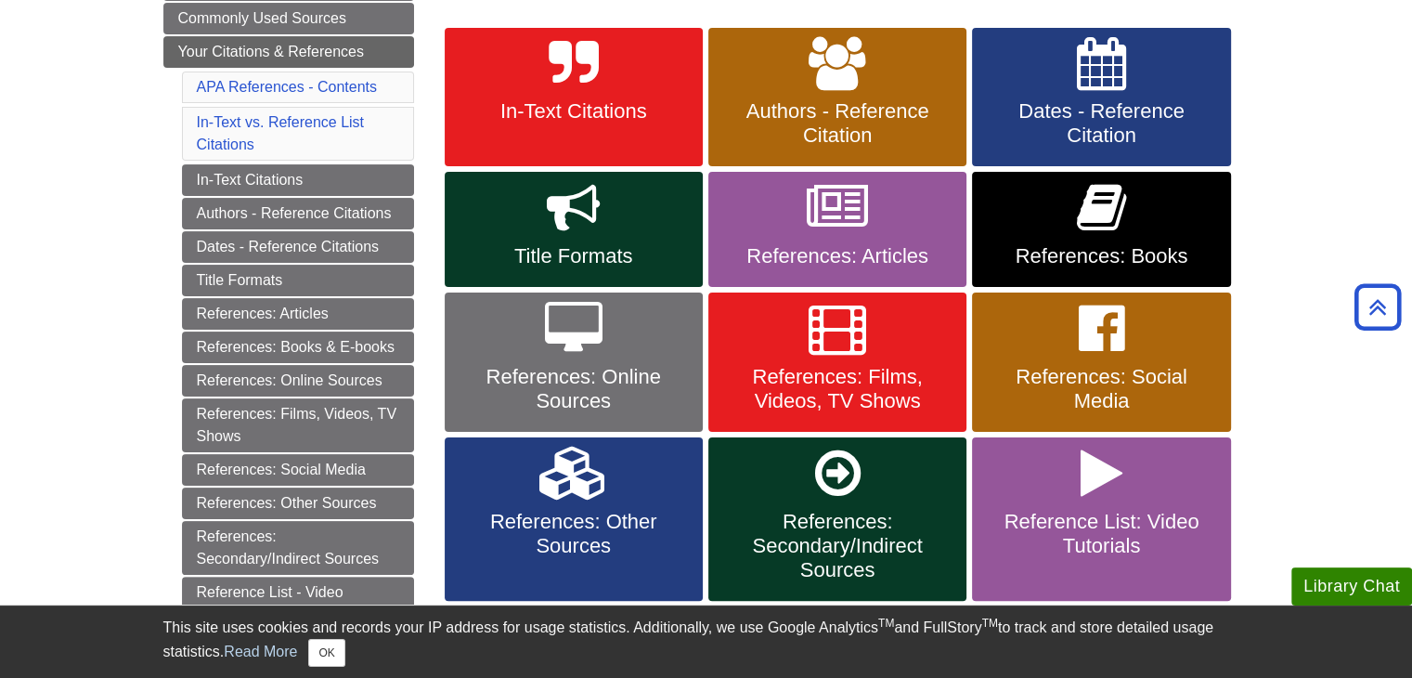  What do you see at coordinates (837, 123) in the screenshot?
I see `span: Authors - Reference Citation` at bounding box center [837, 123].